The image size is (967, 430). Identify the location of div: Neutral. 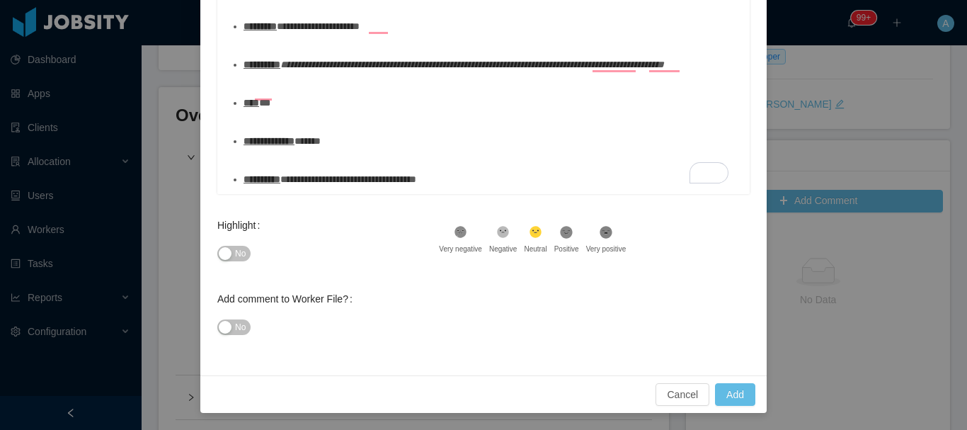
(535, 249).